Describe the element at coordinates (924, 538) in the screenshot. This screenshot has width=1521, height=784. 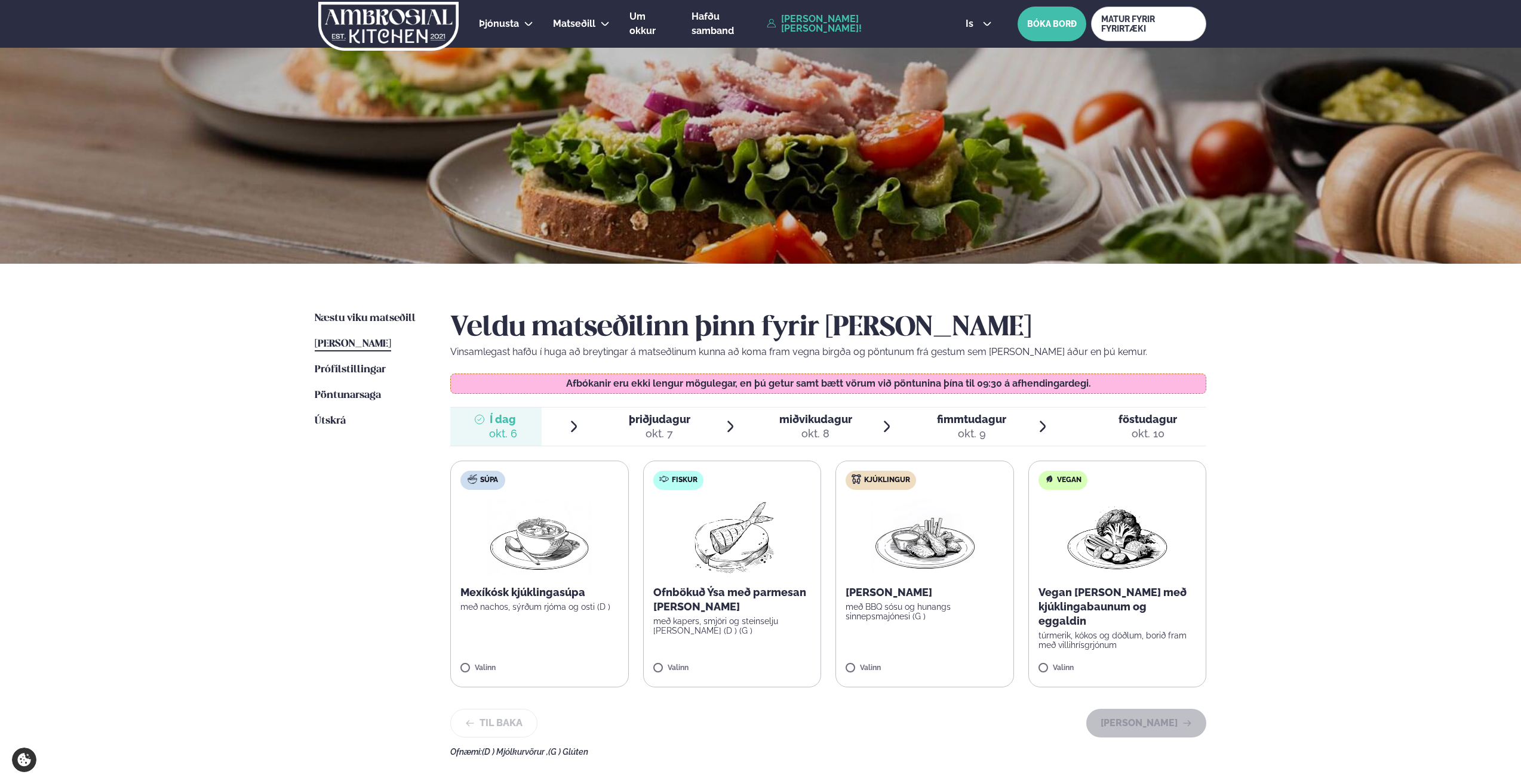
I see `img: Chicken-wings-legs.png` at that location.